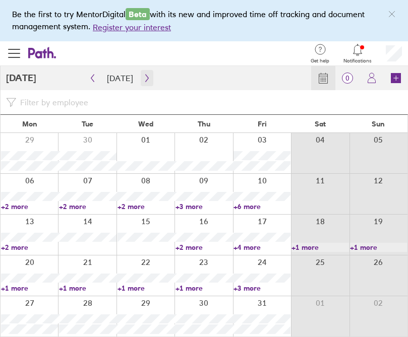 This screenshot has height=337, width=408. Describe the element at coordinates (358, 61) in the screenshot. I see `span: Notifications` at that location.